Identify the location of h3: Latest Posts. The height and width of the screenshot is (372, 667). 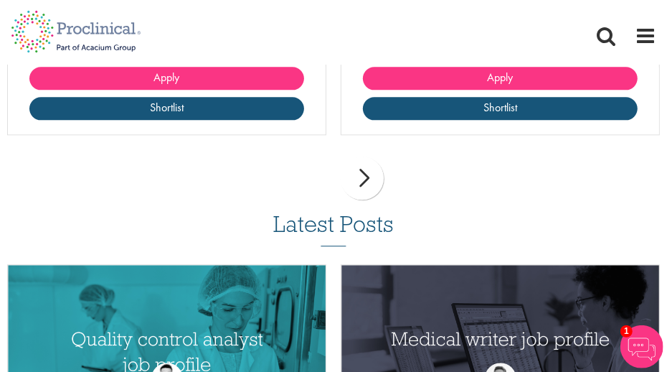
(334, 229).